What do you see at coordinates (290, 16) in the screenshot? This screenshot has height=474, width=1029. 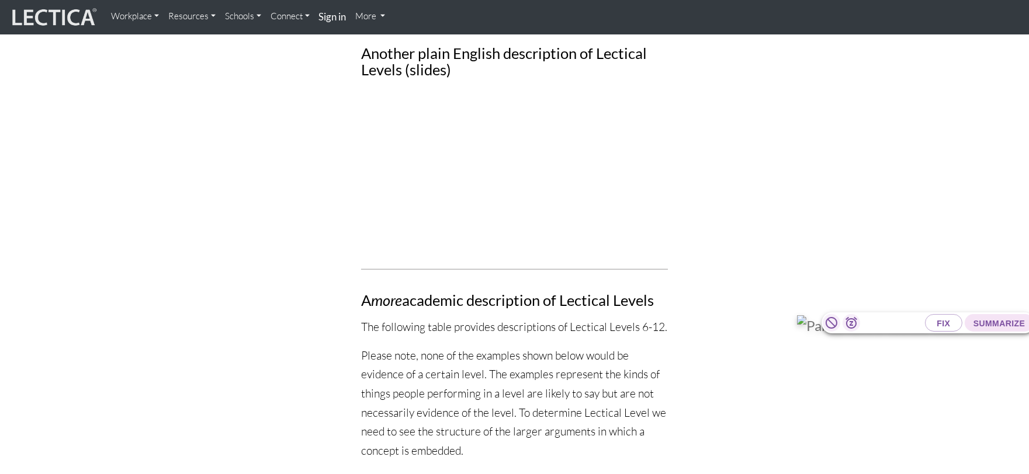 I see `a: Connect` at bounding box center [290, 16].